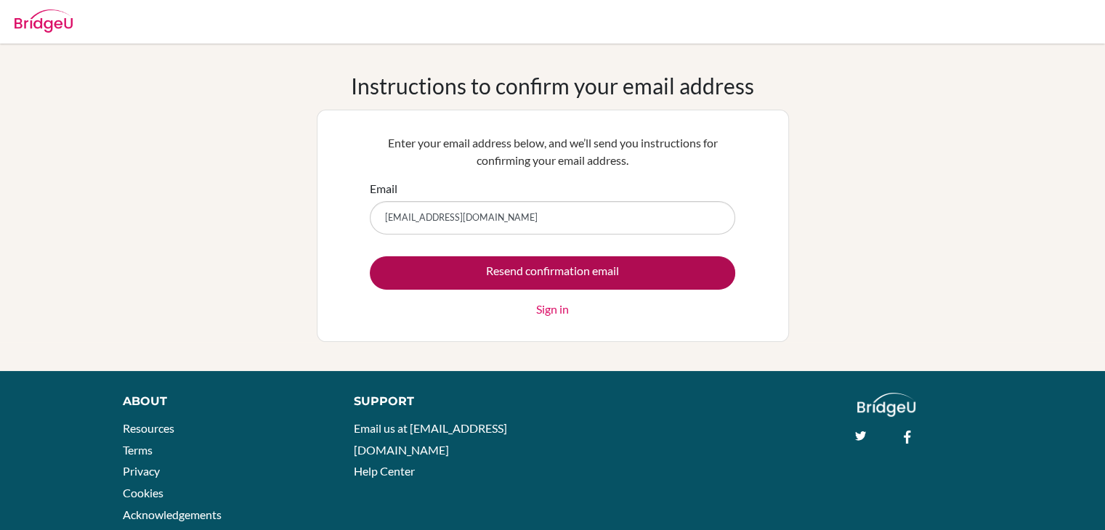  What do you see at coordinates (552, 309) in the screenshot?
I see `a: Sign in` at bounding box center [552, 309].